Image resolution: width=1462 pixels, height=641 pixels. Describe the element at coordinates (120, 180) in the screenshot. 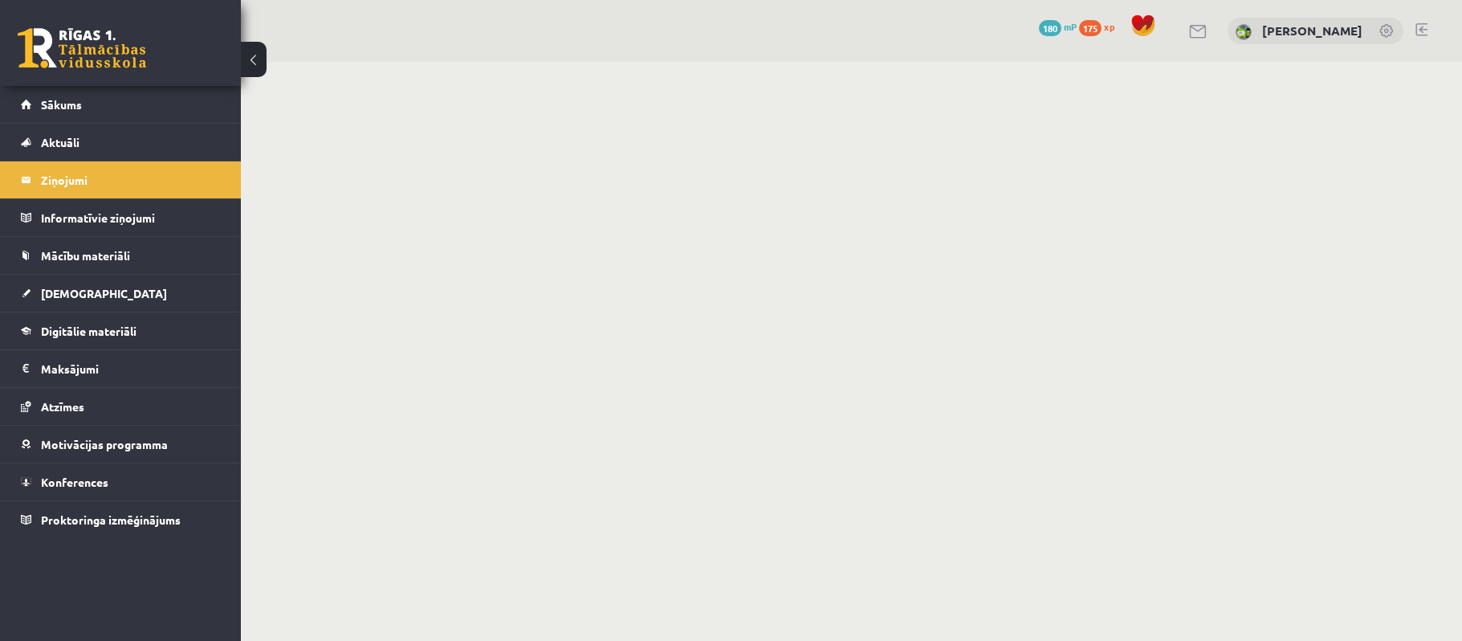

I see `a: Ziņojumi` at that location.